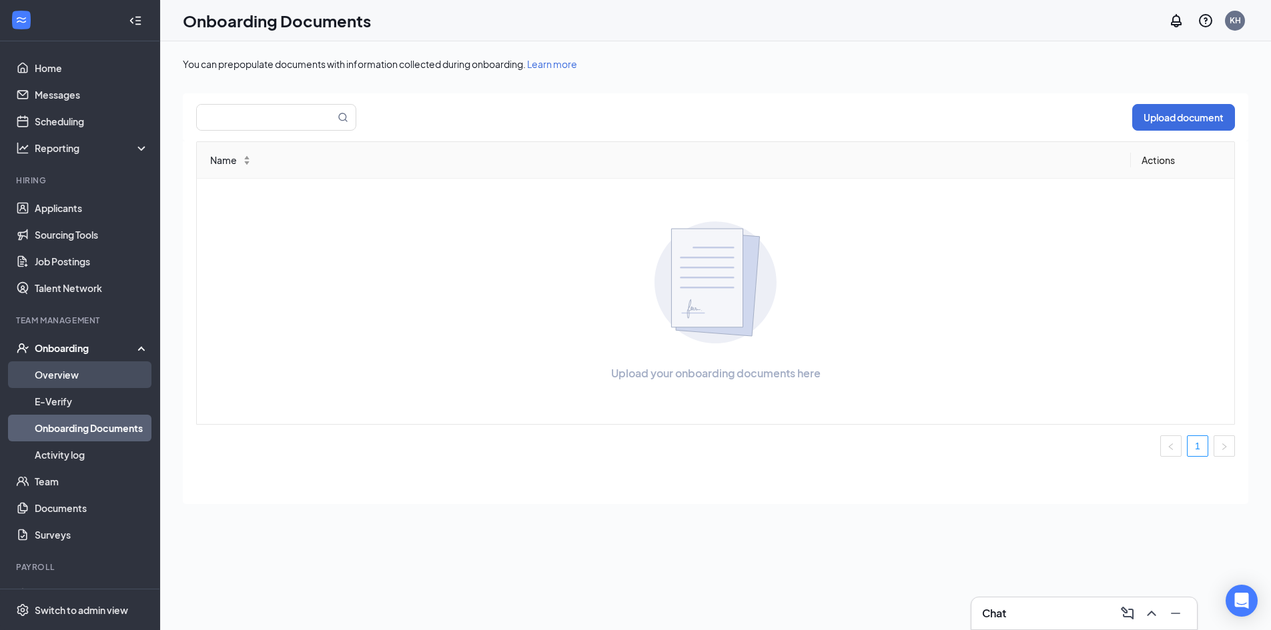 The width and height of the screenshot is (1271, 630). What do you see at coordinates (1235, 20) in the screenshot?
I see `div: KH` at bounding box center [1235, 20].